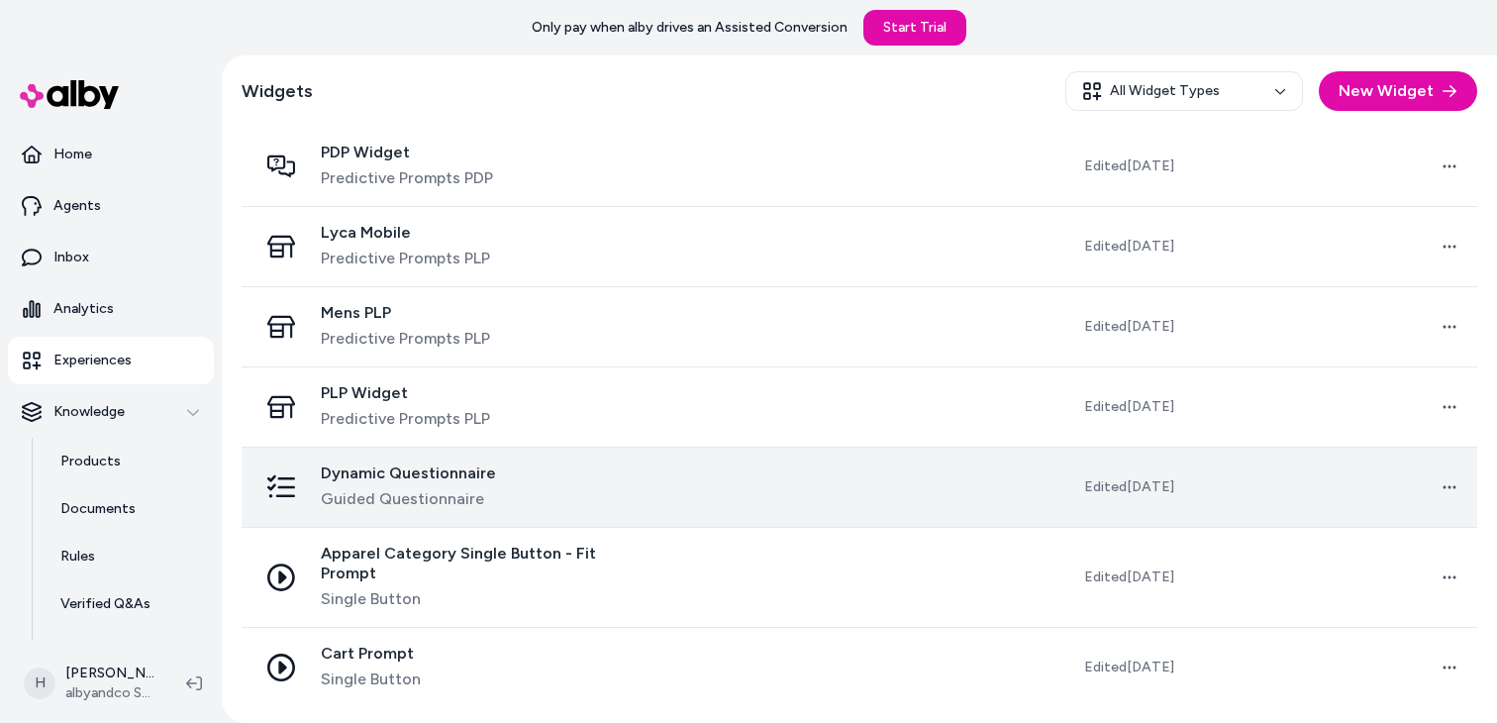  Describe the element at coordinates (111, 155) in the screenshot. I see `a: Home` at that location.